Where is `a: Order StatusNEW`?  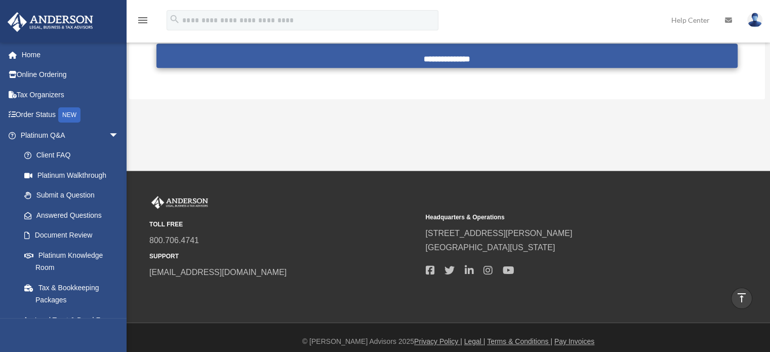 a: Order StatusNEW is located at coordinates (70, 115).